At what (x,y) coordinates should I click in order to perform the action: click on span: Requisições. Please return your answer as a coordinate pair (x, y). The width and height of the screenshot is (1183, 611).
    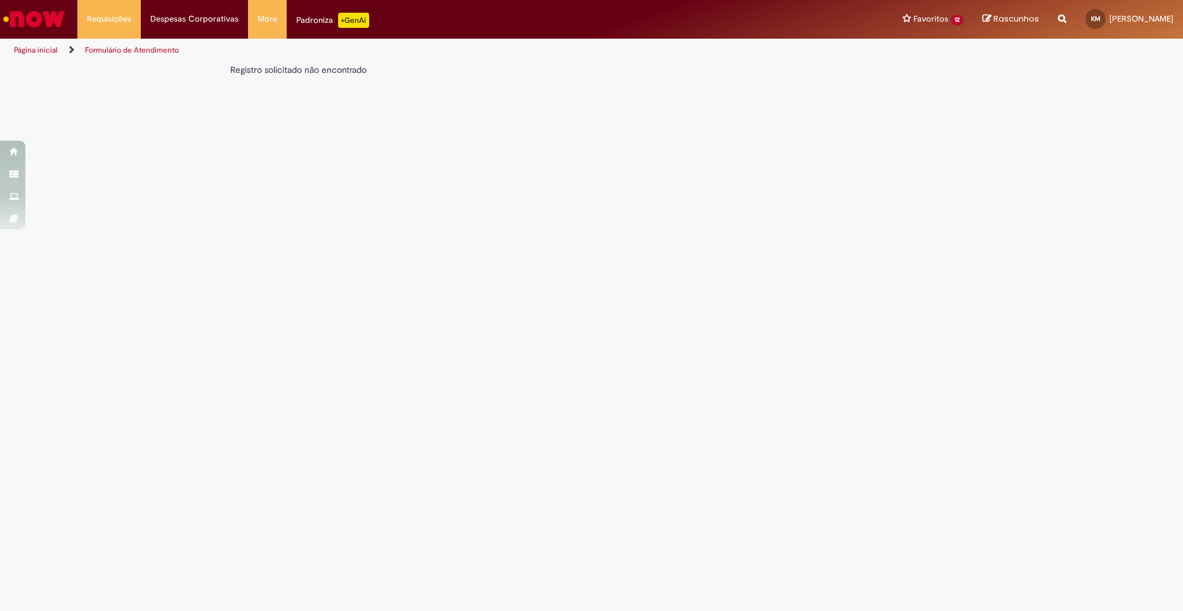
    Looking at the image, I should click on (109, 19).